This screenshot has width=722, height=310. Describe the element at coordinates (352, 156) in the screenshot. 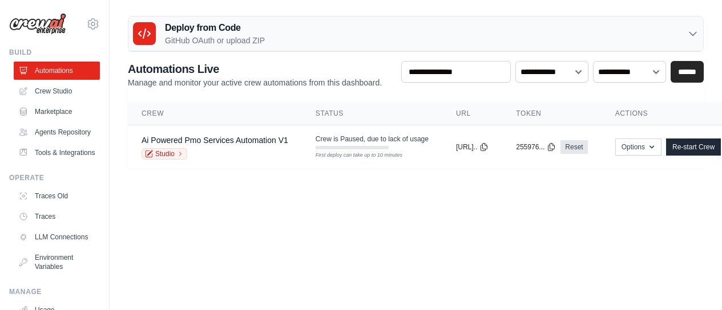

I see `div: First deploy can take up to 10 minutes` at that location.